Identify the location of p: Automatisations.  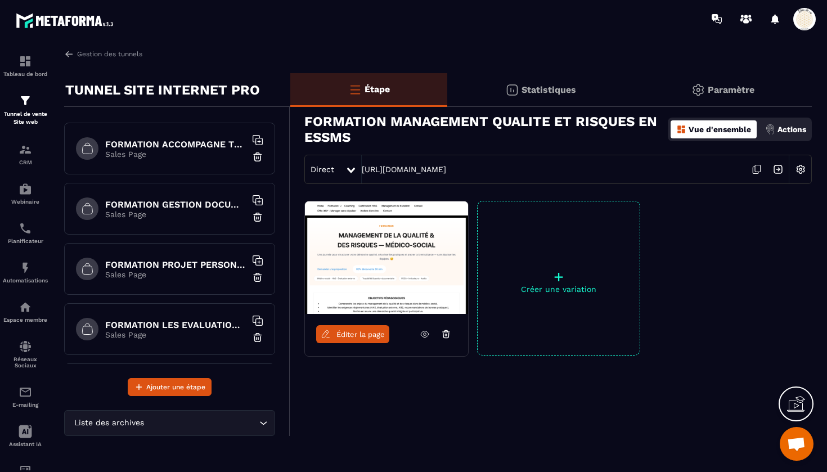
(25, 280).